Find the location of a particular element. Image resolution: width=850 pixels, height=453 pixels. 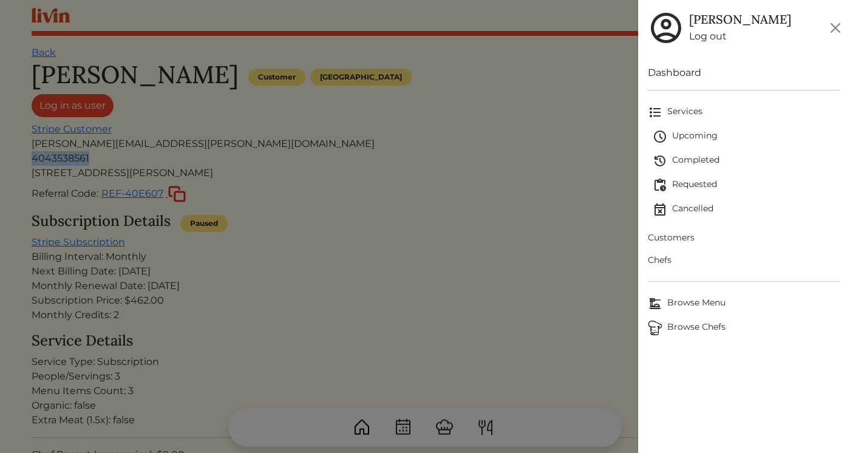

a: Completed is located at coordinates (747, 161).